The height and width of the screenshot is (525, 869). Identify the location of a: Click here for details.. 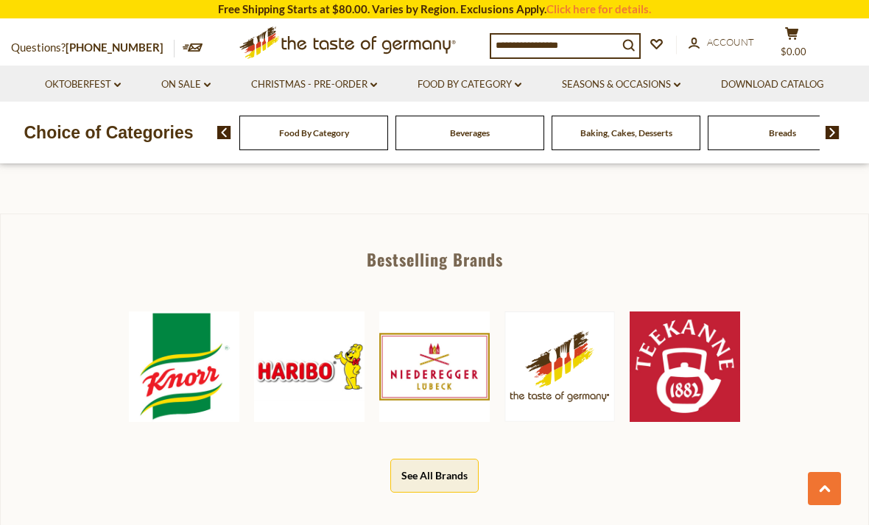
(599, 9).